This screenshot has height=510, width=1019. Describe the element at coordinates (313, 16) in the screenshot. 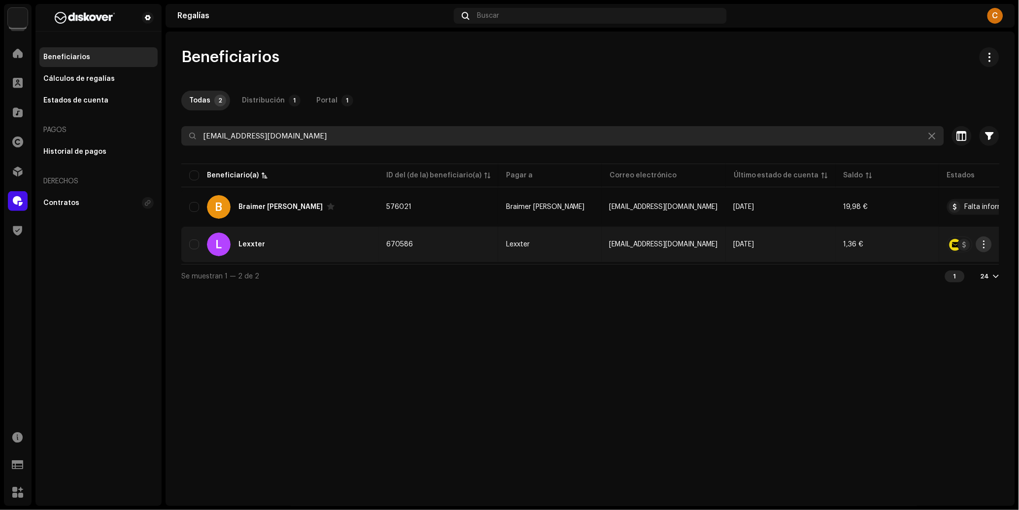

I see `div: Regalías` at that location.